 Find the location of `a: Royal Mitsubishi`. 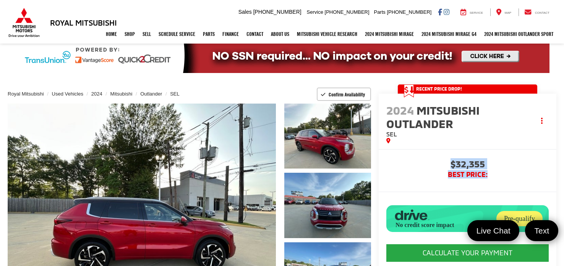

a: Royal Mitsubishi is located at coordinates (26, 94).